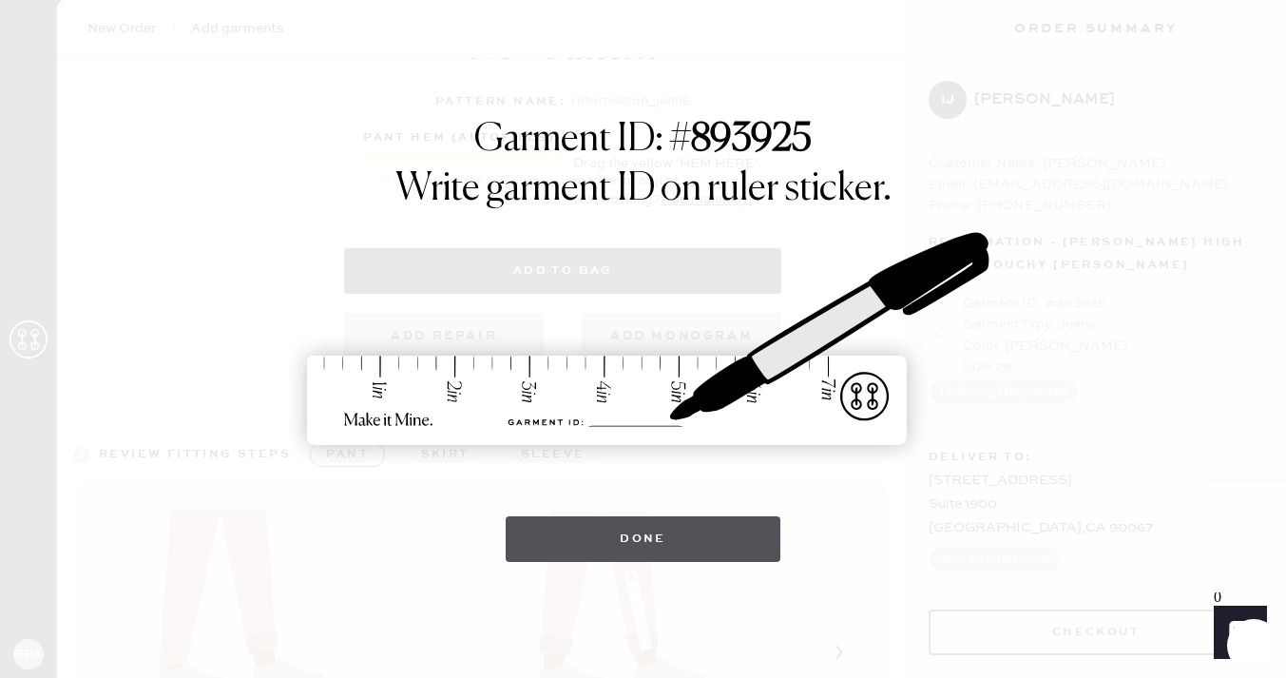  What do you see at coordinates (643, 189) in the screenshot?
I see `h1: Write garment ID on ruler sticker.` at bounding box center [643, 189].